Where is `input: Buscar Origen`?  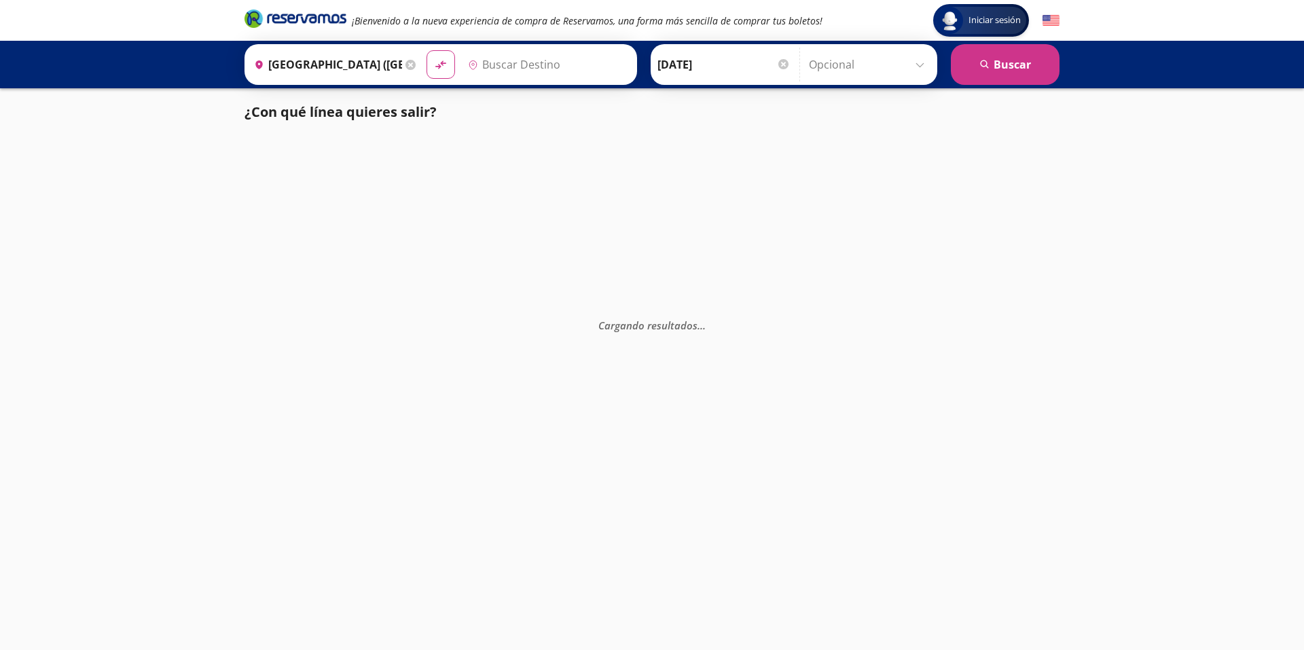
input: Buscar Origen is located at coordinates (325, 65).